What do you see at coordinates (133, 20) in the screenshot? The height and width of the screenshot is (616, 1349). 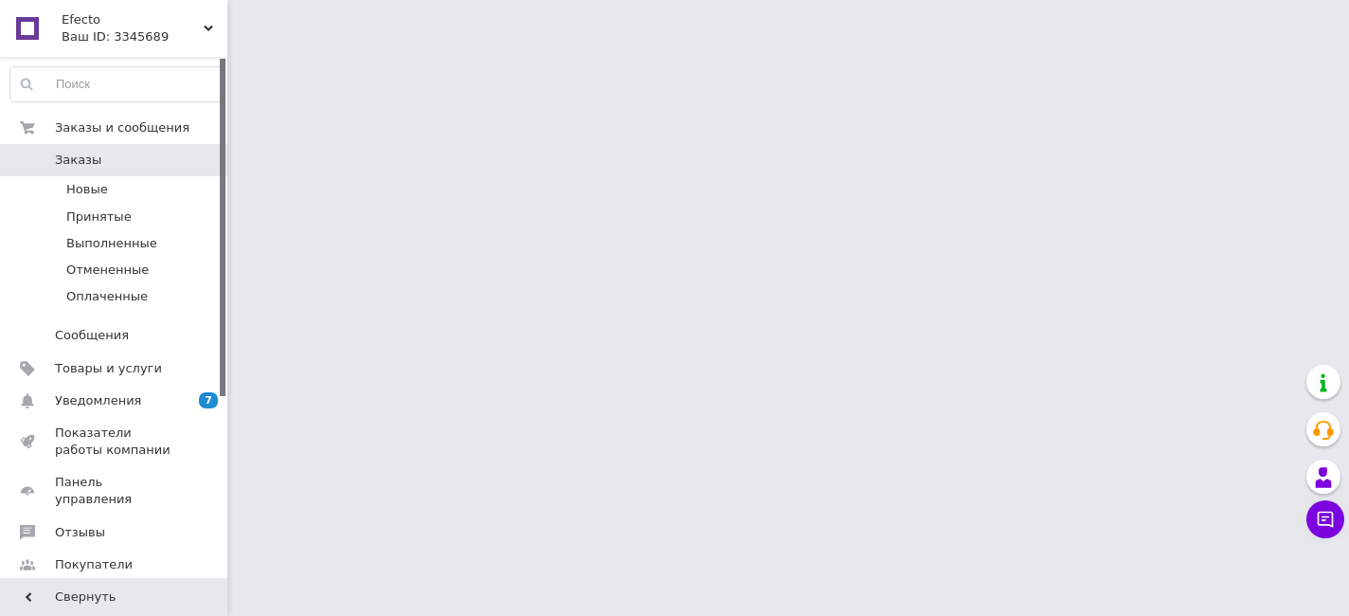 I see `span: Efecto` at bounding box center [133, 20].